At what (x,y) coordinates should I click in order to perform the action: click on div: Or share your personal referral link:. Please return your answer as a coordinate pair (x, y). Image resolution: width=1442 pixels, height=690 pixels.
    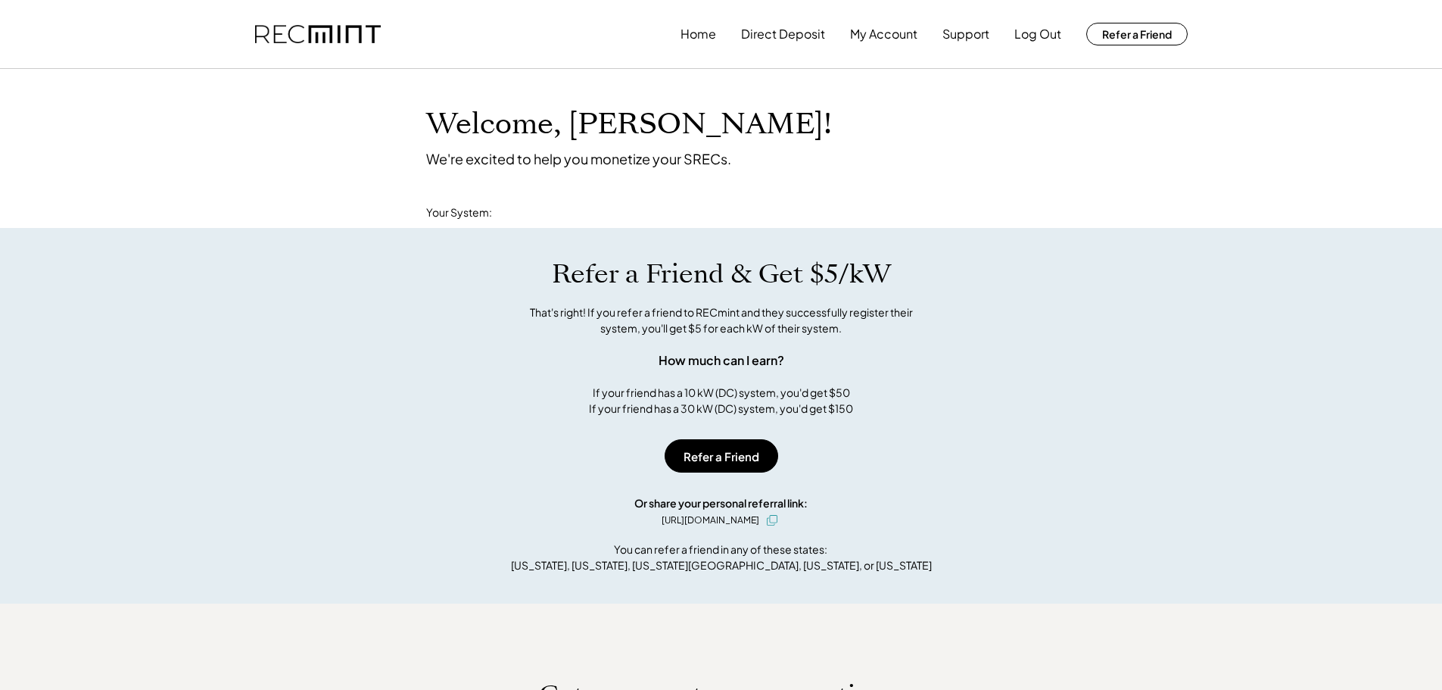
    Looking at the image, I should click on (721, 503).